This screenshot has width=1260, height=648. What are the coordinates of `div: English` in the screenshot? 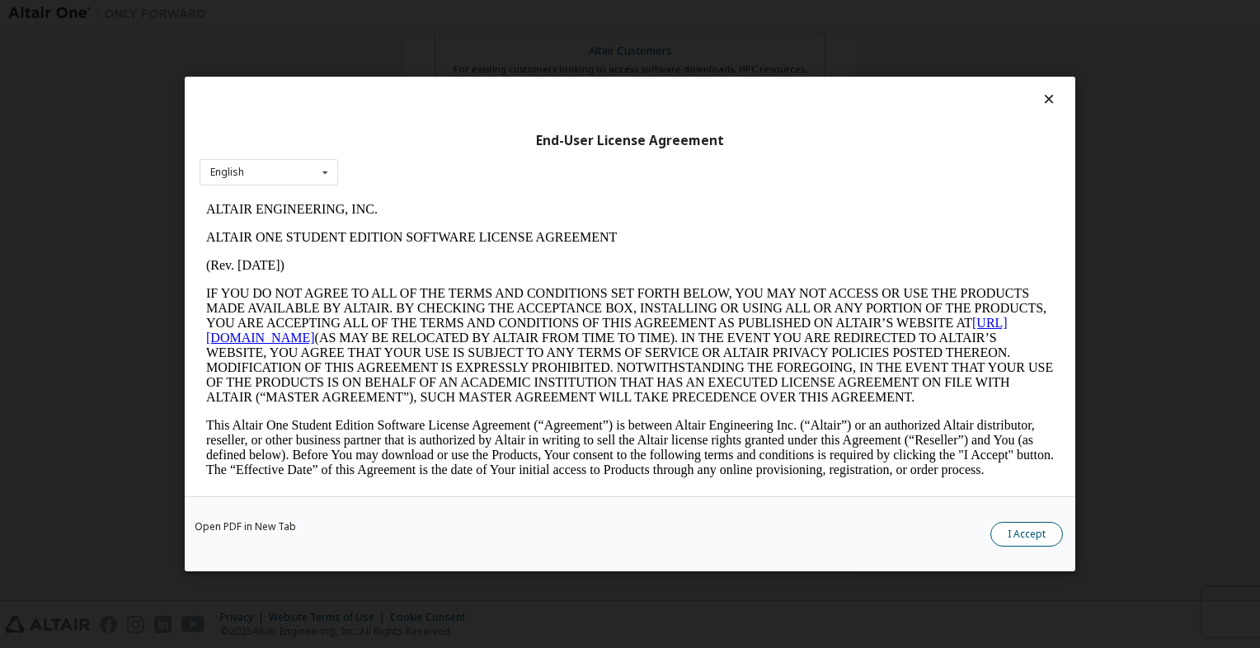 It's located at (227, 172).